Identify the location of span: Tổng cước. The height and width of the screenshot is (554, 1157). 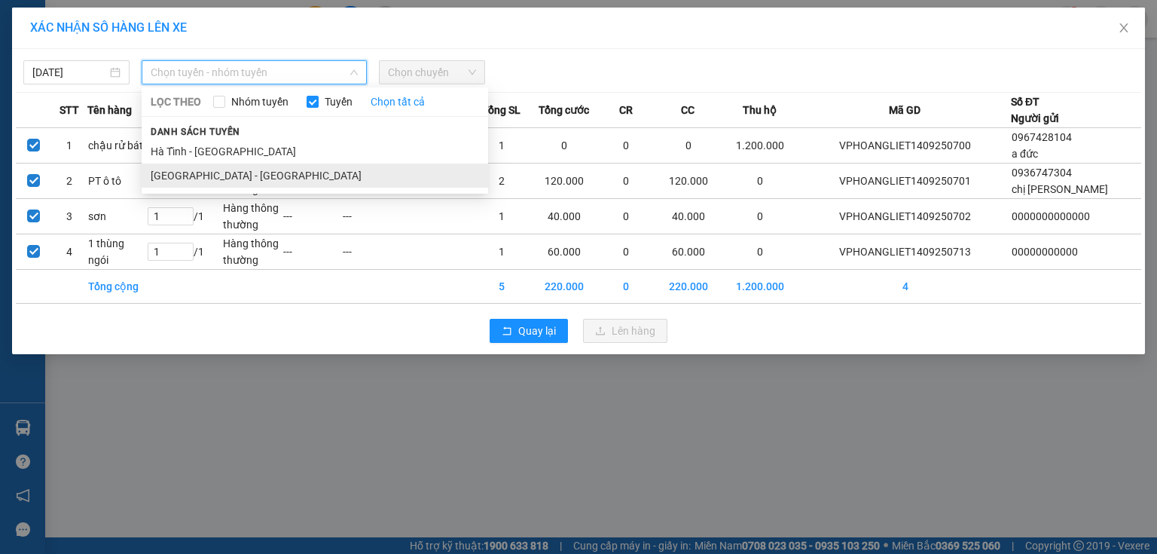
(564, 110).